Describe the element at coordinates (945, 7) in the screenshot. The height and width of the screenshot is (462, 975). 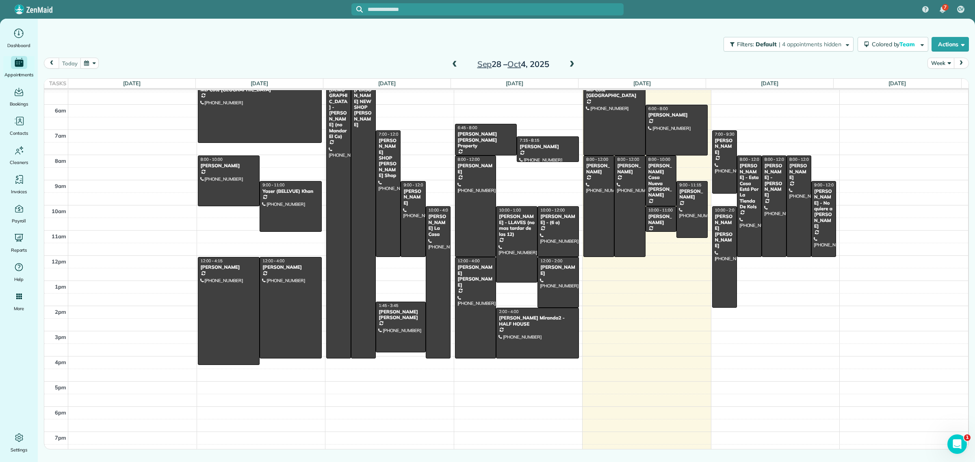
I see `span: 7` at that location.